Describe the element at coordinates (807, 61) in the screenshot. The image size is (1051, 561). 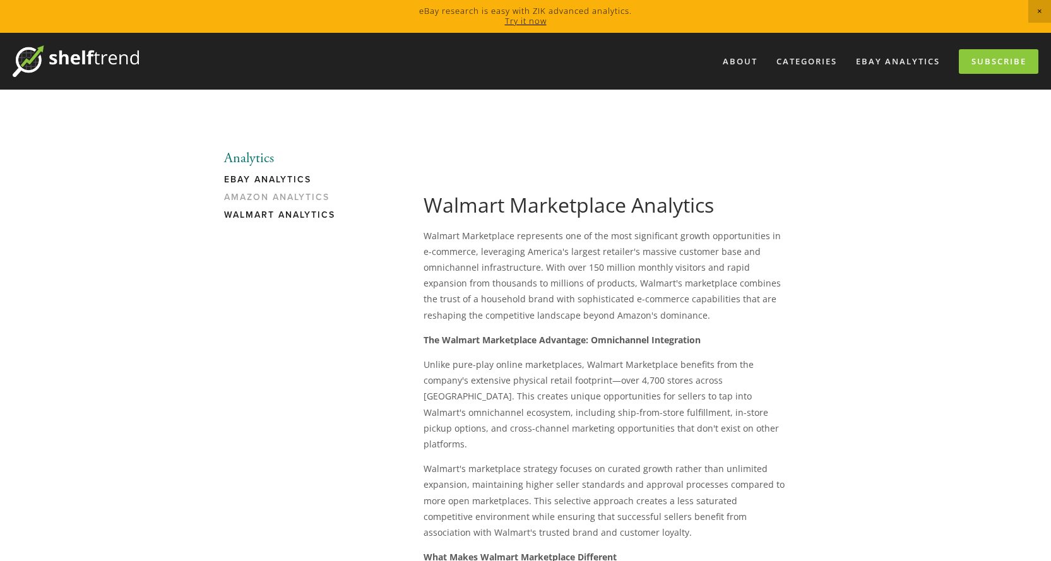
I see `div: Categories` at that location.